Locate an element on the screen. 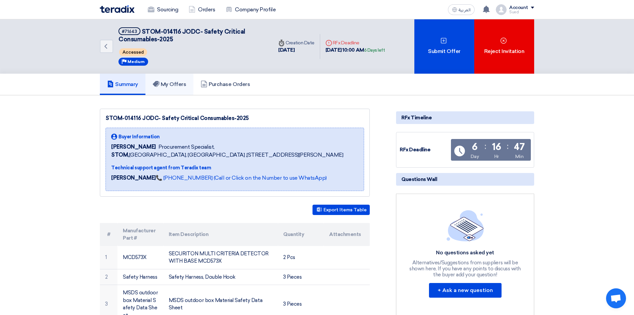 The image size is (634, 315). span: Procurement Specialist, is located at coordinates (187, 147).